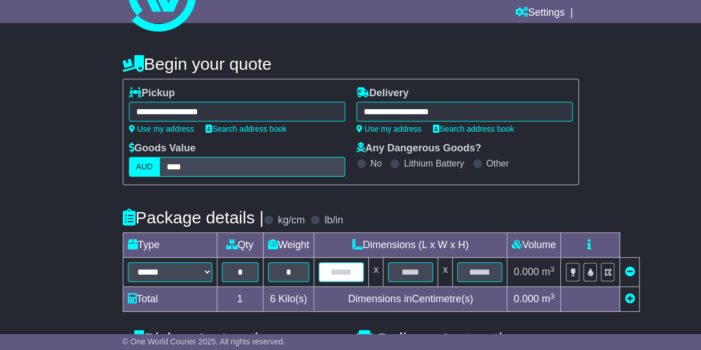 This screenshot has height=350, width=701. Describe the element at coordinates (467, 339) in the screenshot. I see `h4: Delivery Instructions` at that location.